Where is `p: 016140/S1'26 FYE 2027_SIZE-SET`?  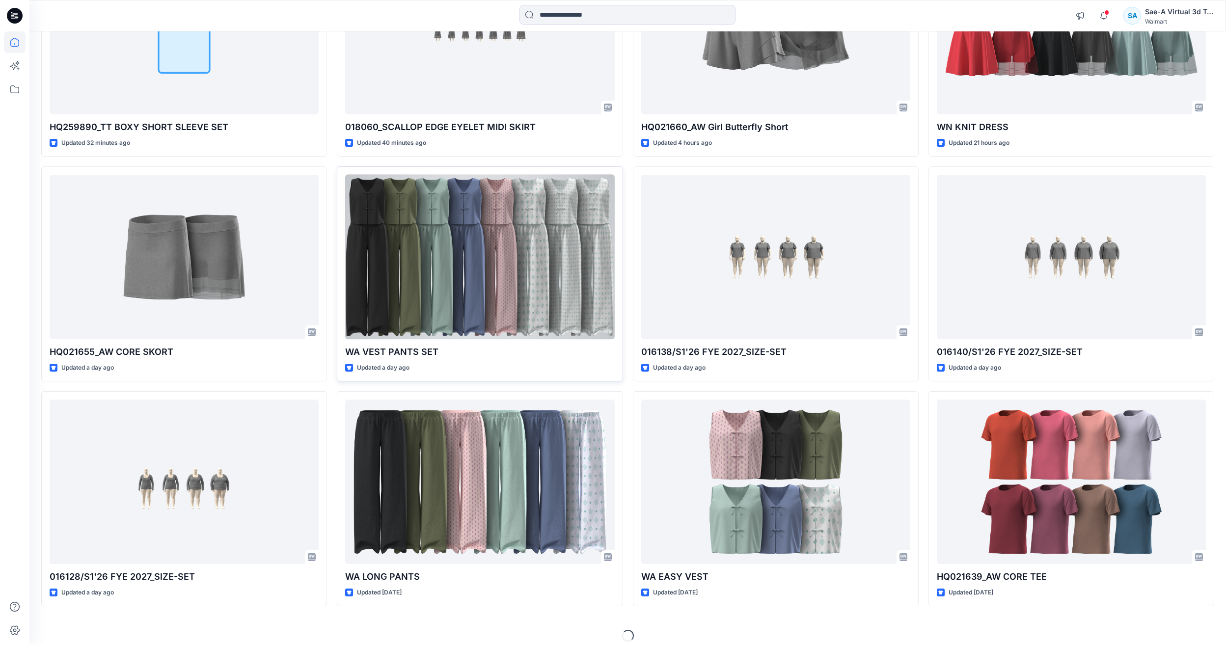
p: 016140/S1'26 FYE 2027_SIZE-SET is located at coordinates (1071, 352).